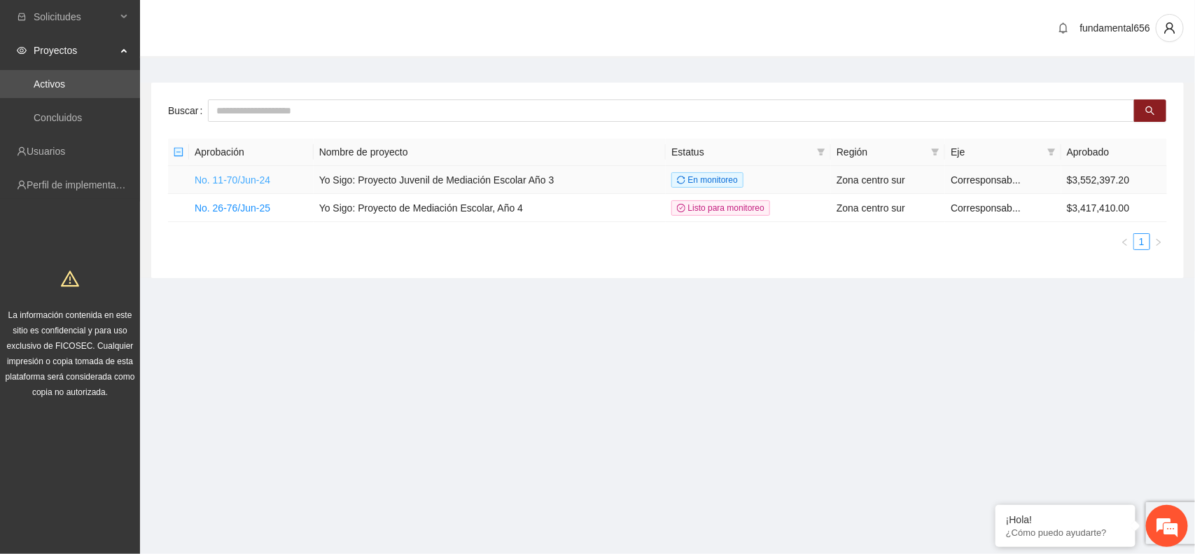  Describe the element at coordinates (1113, 180) in the screenshot. I see `td: $3,552,397.20` at that location.